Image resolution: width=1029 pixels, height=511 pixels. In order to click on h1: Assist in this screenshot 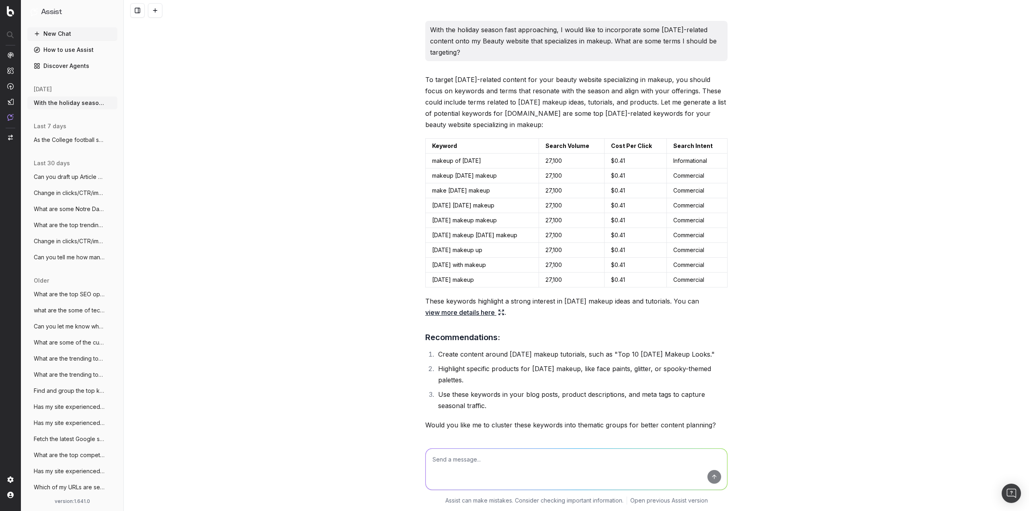, I will do `click(51, 12)`.